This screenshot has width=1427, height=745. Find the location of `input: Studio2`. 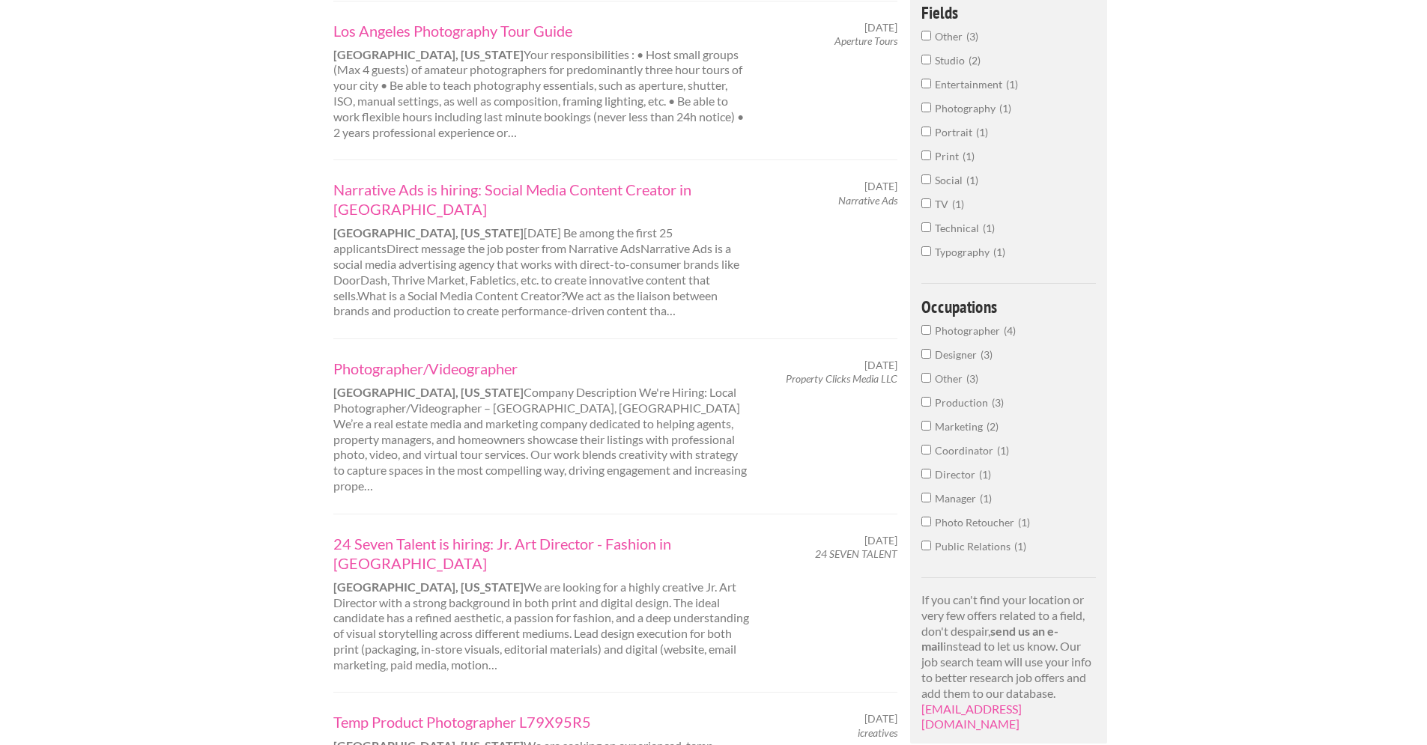

input: Studio2 is located at coordinates (926, 59).